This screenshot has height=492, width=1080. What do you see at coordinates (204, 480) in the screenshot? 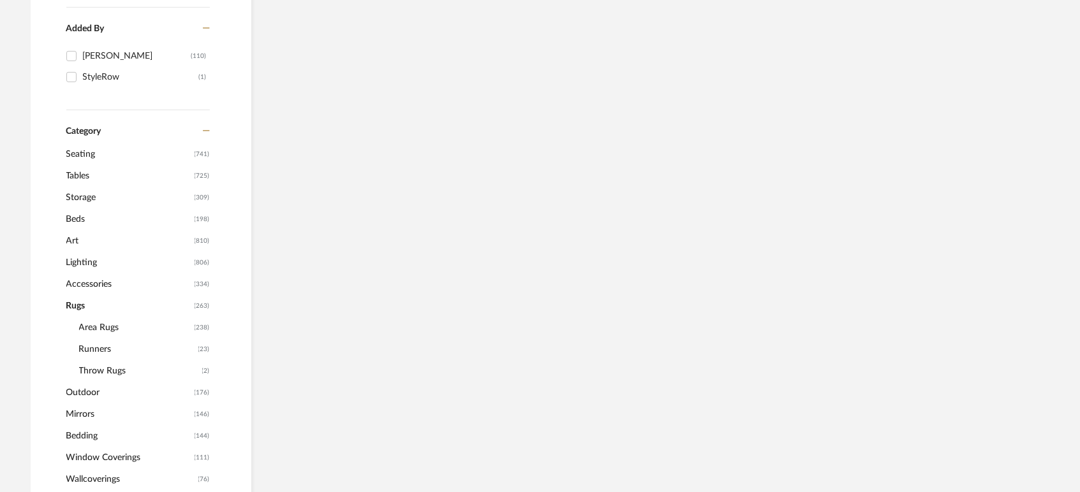
I see `span: (76)` at bounding box center [204, 480].